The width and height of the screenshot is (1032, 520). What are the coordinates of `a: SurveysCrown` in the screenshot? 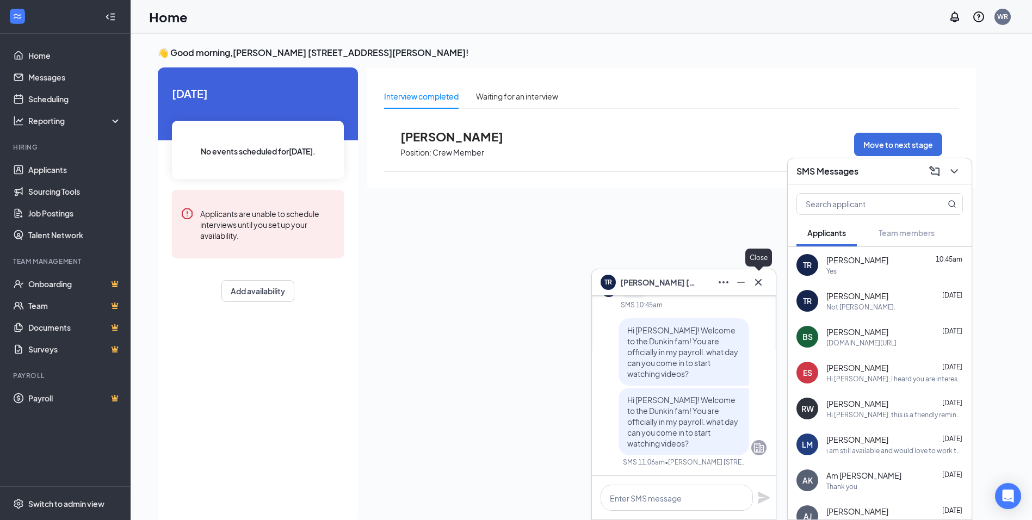 It's located at (75, 349).